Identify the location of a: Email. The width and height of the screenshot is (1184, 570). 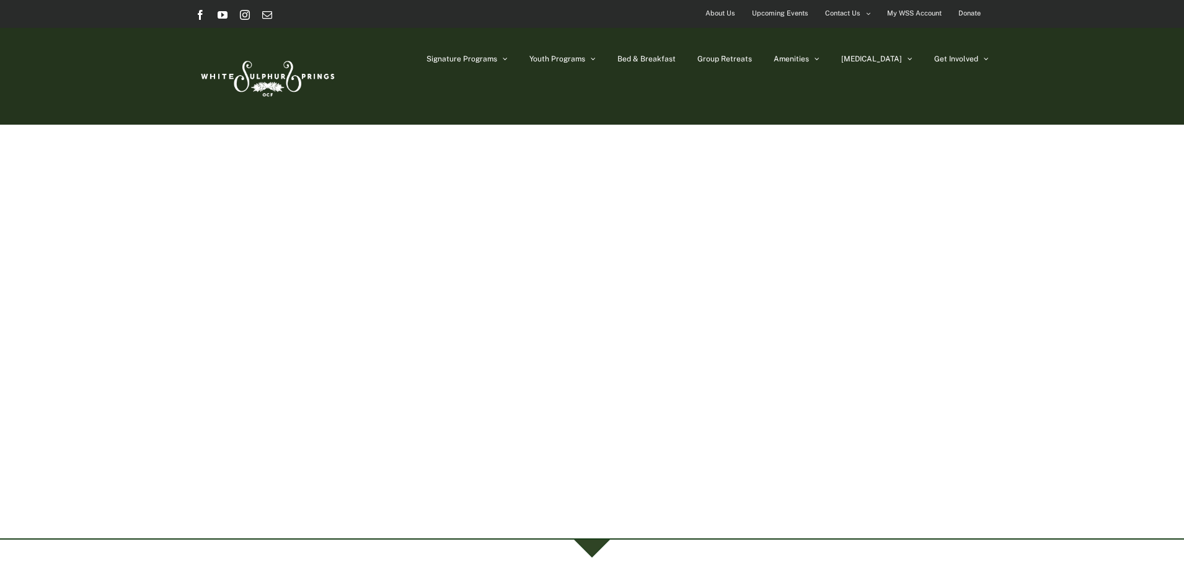
(267, 15).